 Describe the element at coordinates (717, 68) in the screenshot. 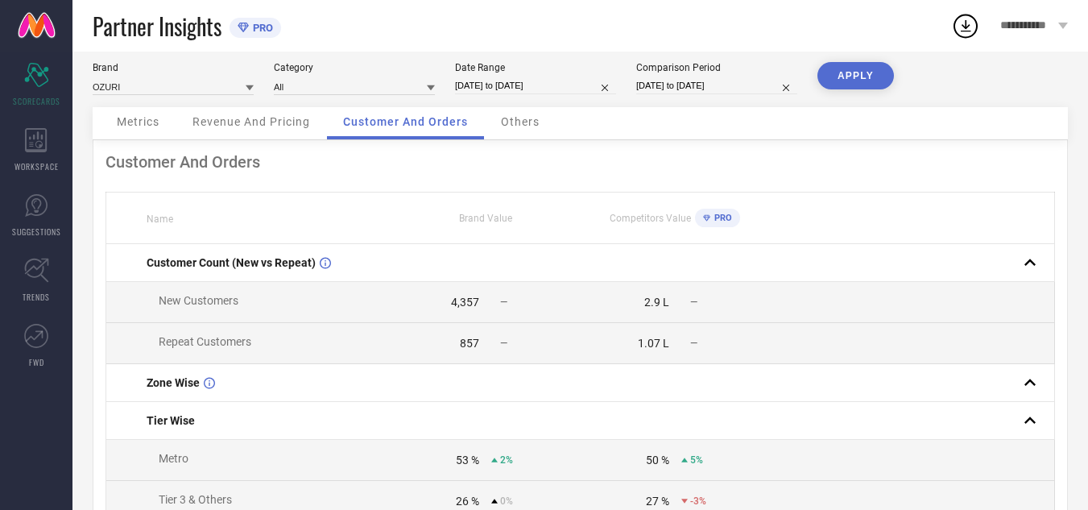

I see `div: Comparison Period` at that location.